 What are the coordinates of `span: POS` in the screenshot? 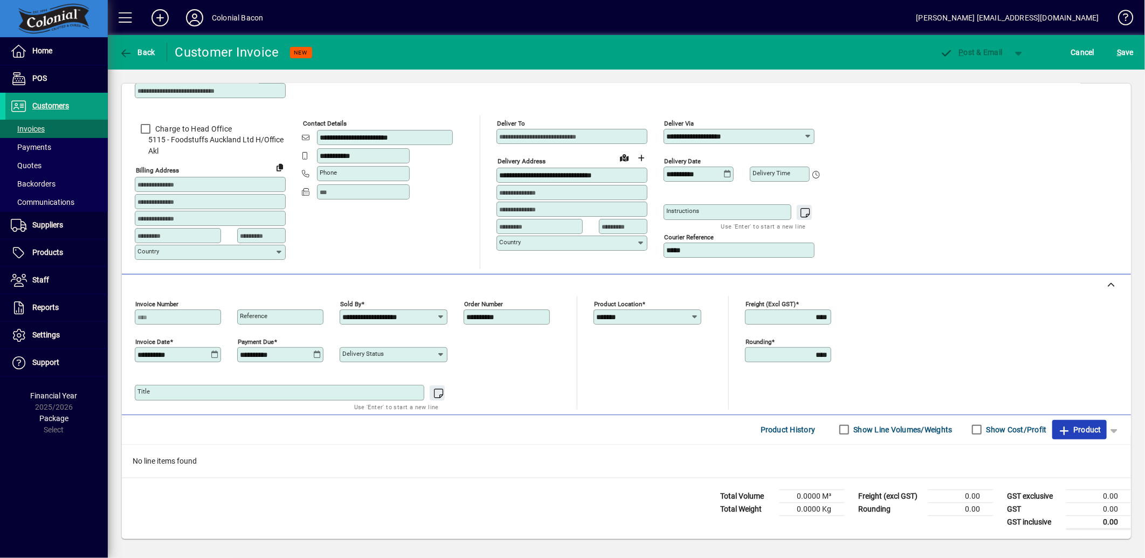 It's located at (39, 78).